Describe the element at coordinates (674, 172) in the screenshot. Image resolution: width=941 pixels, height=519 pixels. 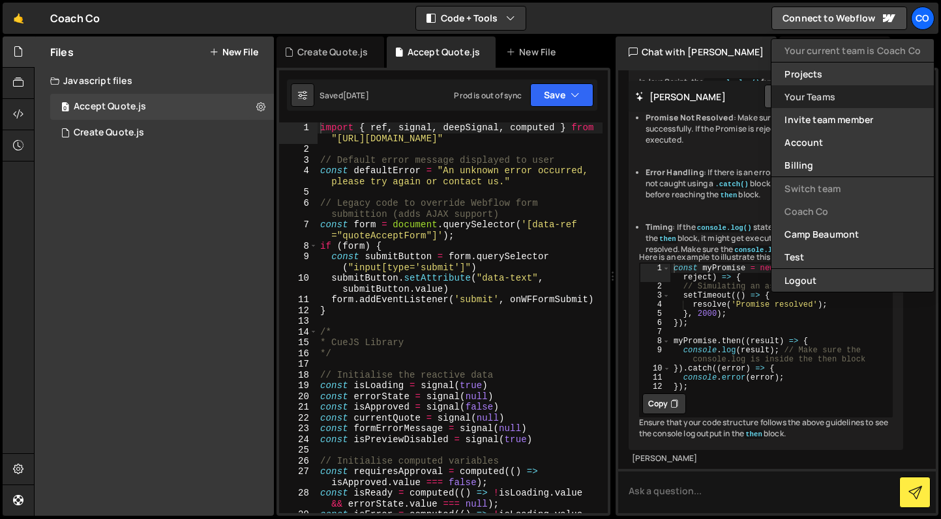
I see `strong: Error Handling` at that location.